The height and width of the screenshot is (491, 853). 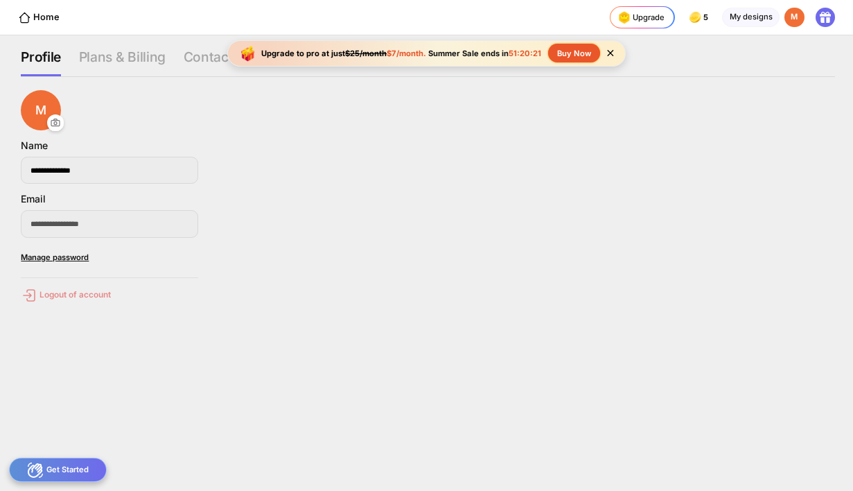 I want to click on div: Summer Sale ends in, so click(x=485, y=53).